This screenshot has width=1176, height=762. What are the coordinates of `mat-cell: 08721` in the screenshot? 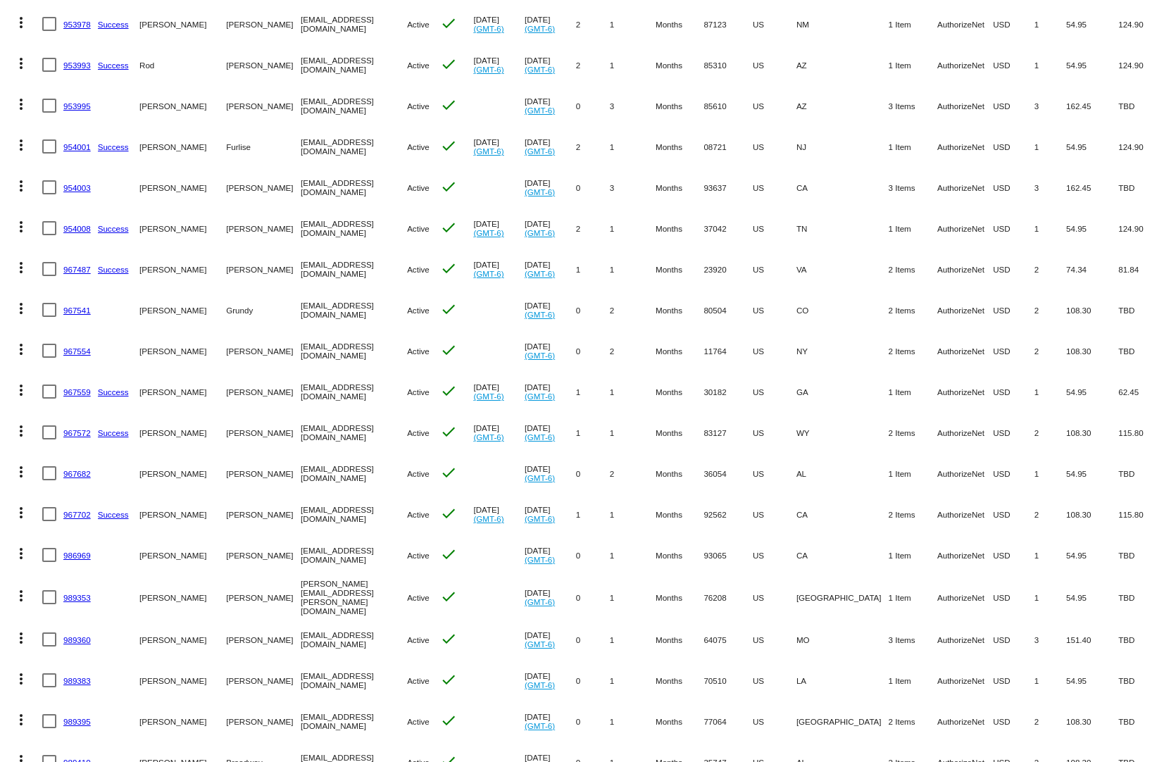 It's located at (728, 146).